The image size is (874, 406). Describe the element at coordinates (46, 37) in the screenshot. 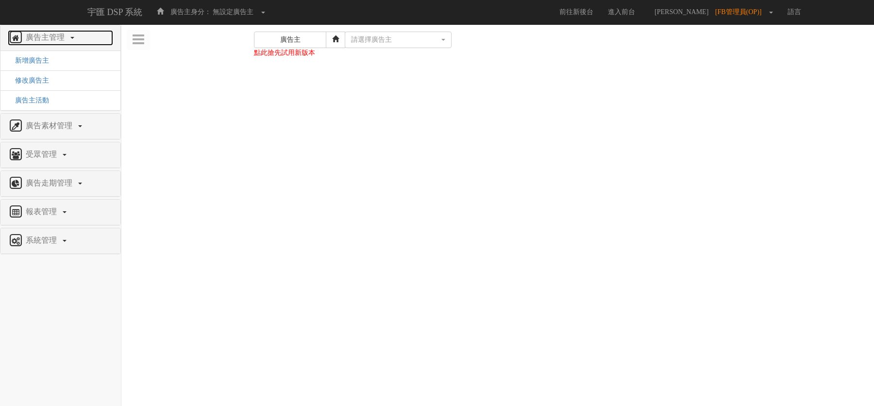

I see `span: 廣告主管理` at that location.